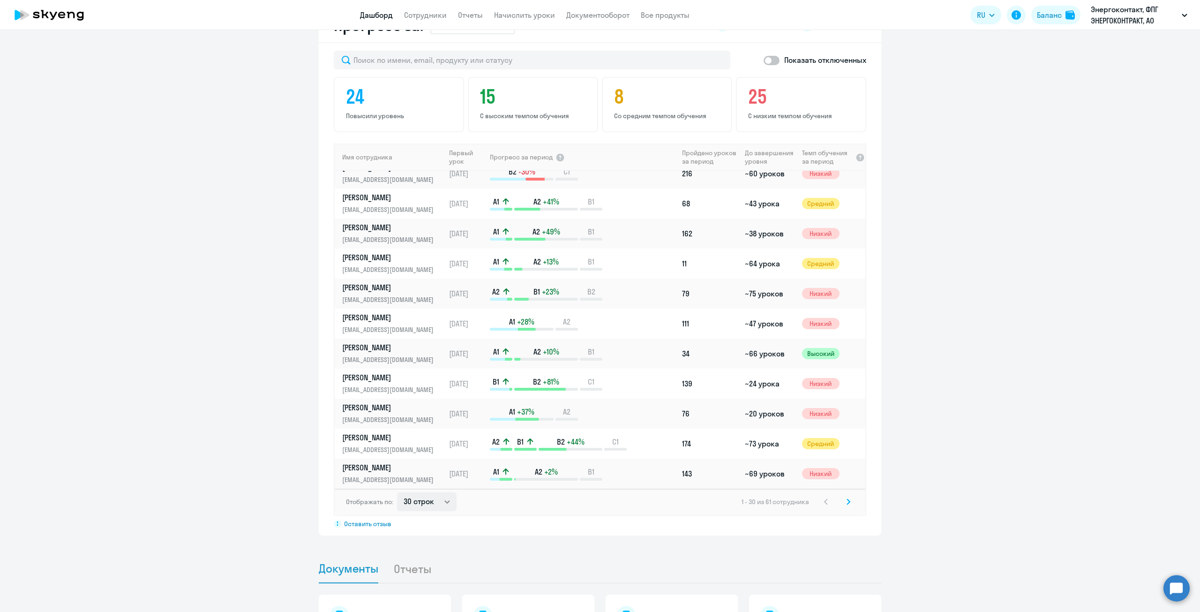 The width and height of the screenshot is (1200, 612). Describe the element at coordinates (551, 382) in the screenshot. I see `span: +81%` at that location.